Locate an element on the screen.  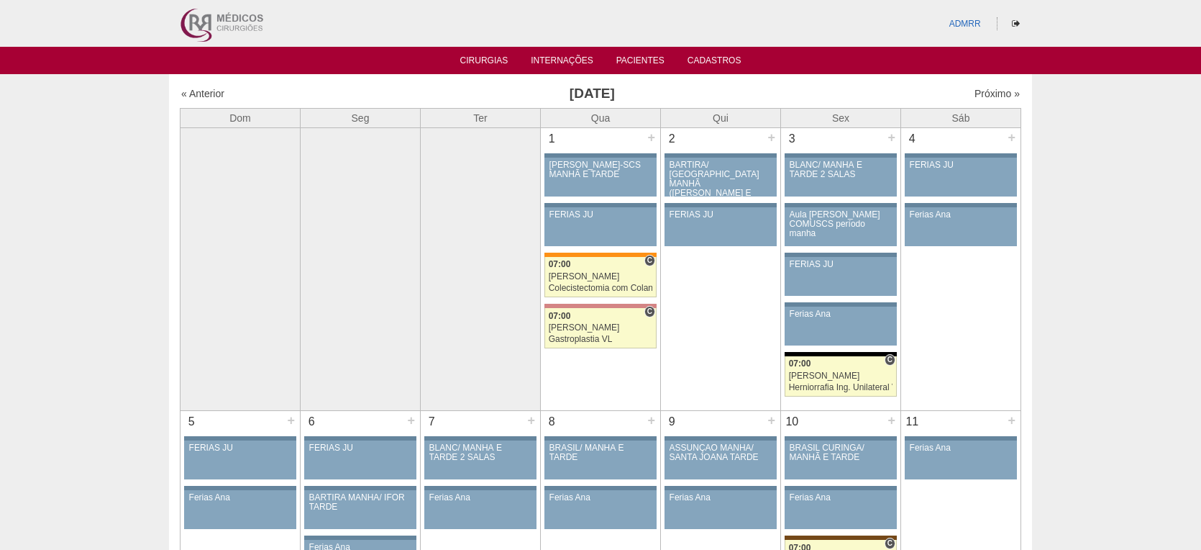
th: Qui is located at coordinates (721, 117).